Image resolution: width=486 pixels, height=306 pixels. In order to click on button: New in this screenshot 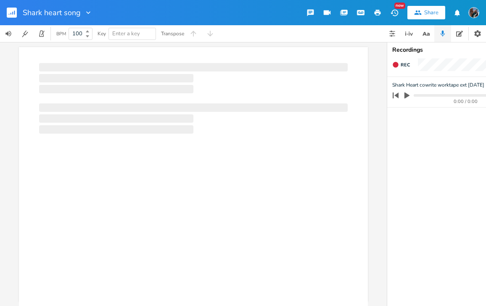, I will do `click(394, 13)`.